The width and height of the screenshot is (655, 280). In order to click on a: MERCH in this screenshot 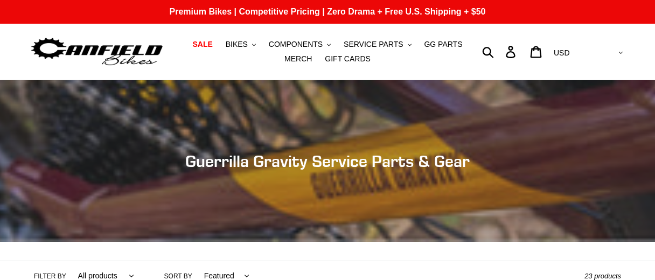, I will do `click(298, 59)`.